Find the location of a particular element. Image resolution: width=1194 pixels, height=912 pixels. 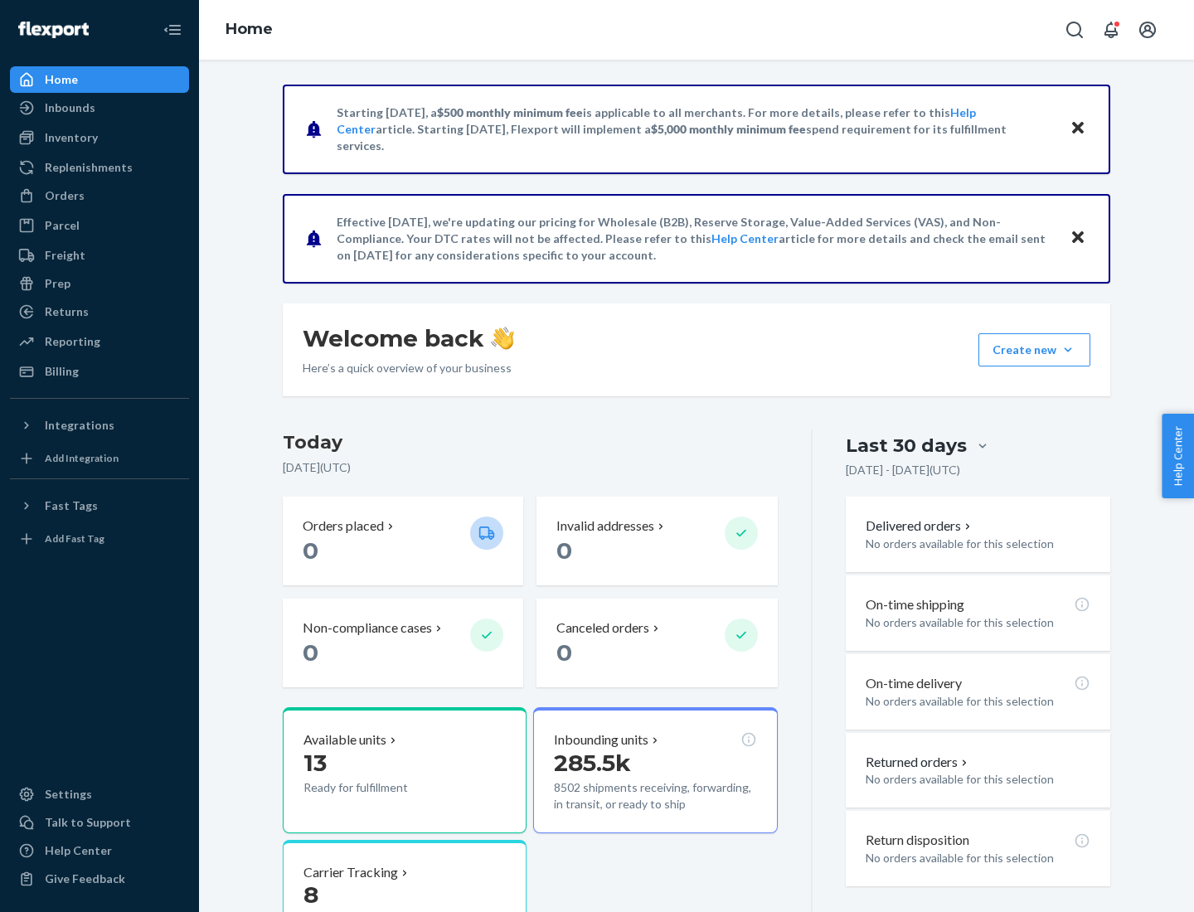

p: On-time shipping is located at coordinates (914, 604).